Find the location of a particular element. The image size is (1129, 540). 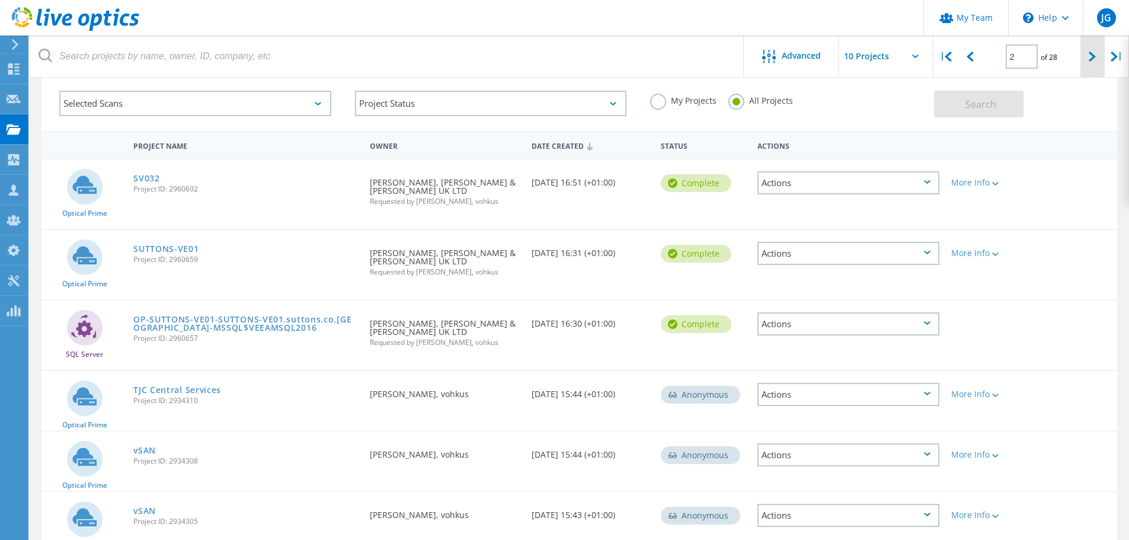

label: All Projects is located at coordinates (760, 99).